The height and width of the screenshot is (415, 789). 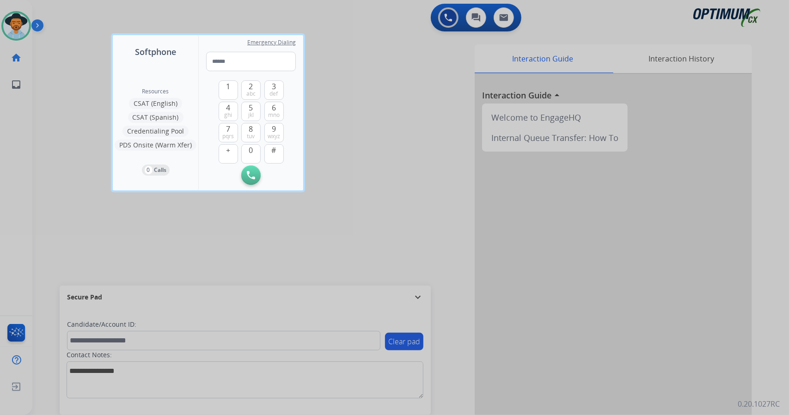 I want to click on span: 5, so click(x=251, y=108).